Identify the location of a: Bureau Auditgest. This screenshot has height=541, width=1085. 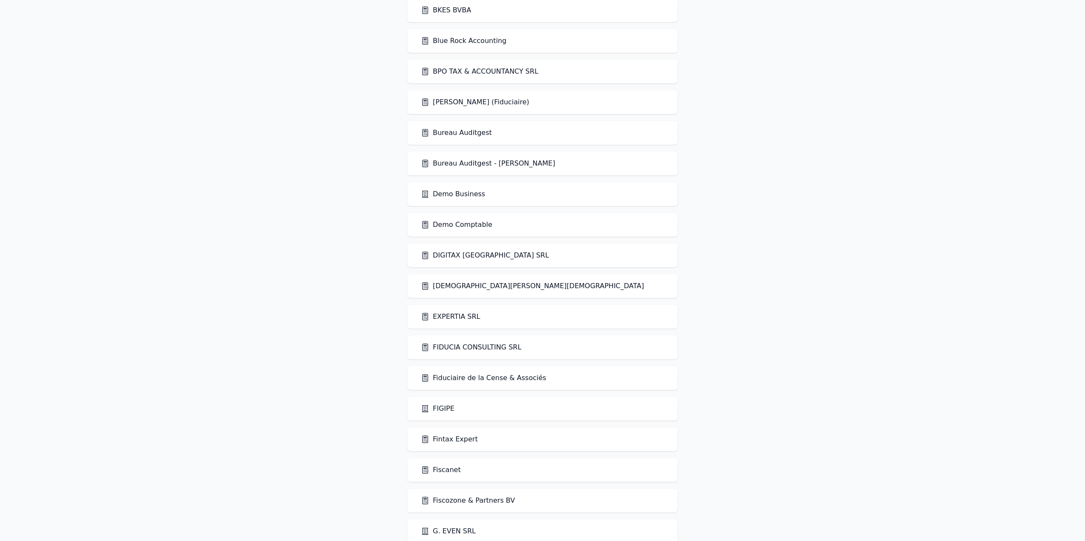
(456, 133).